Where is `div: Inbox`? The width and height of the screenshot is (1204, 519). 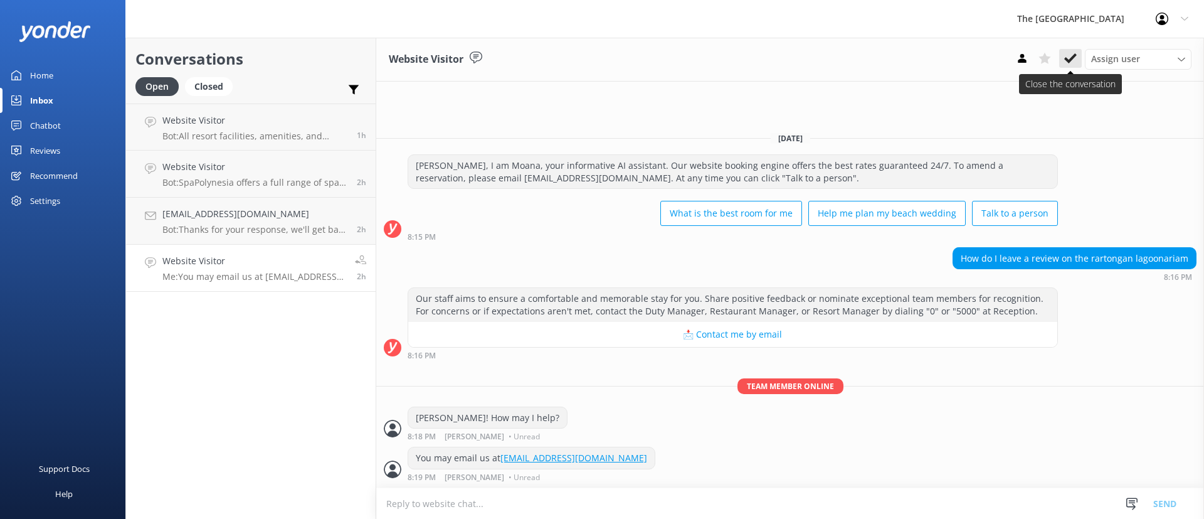
div: Inbox is located at coordinates (41, 100).